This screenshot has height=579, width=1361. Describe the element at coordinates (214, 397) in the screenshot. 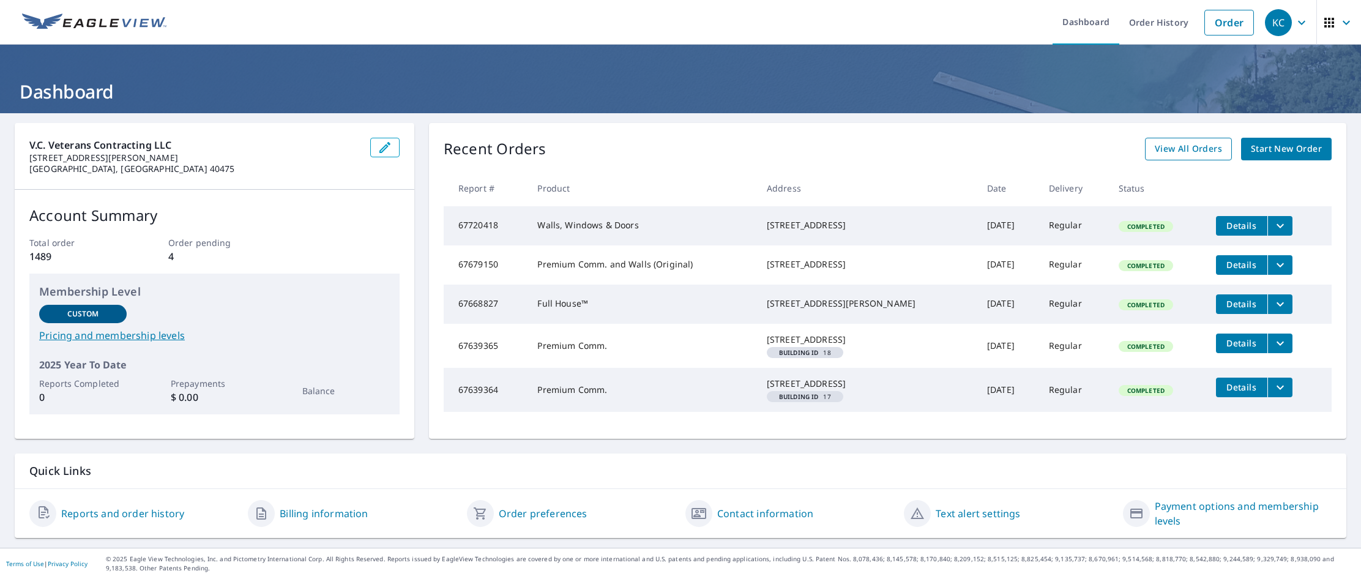

I see `p: $ 0.00` at that location.